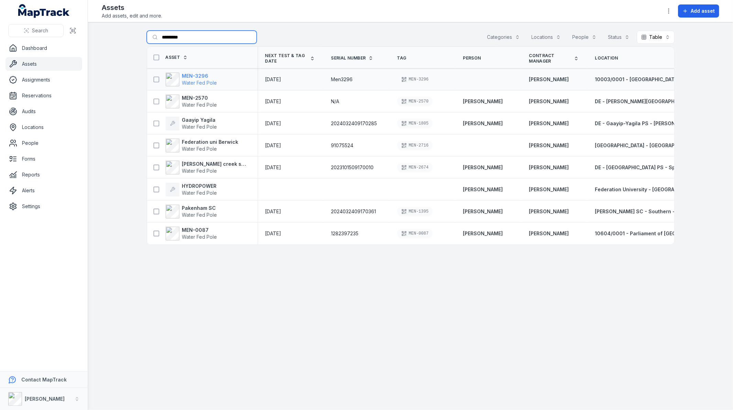  Describe the element at coordinates (273, 167) in the screenshot. I see `time: 9/7/2025, 12:00:00 AM` at that location.